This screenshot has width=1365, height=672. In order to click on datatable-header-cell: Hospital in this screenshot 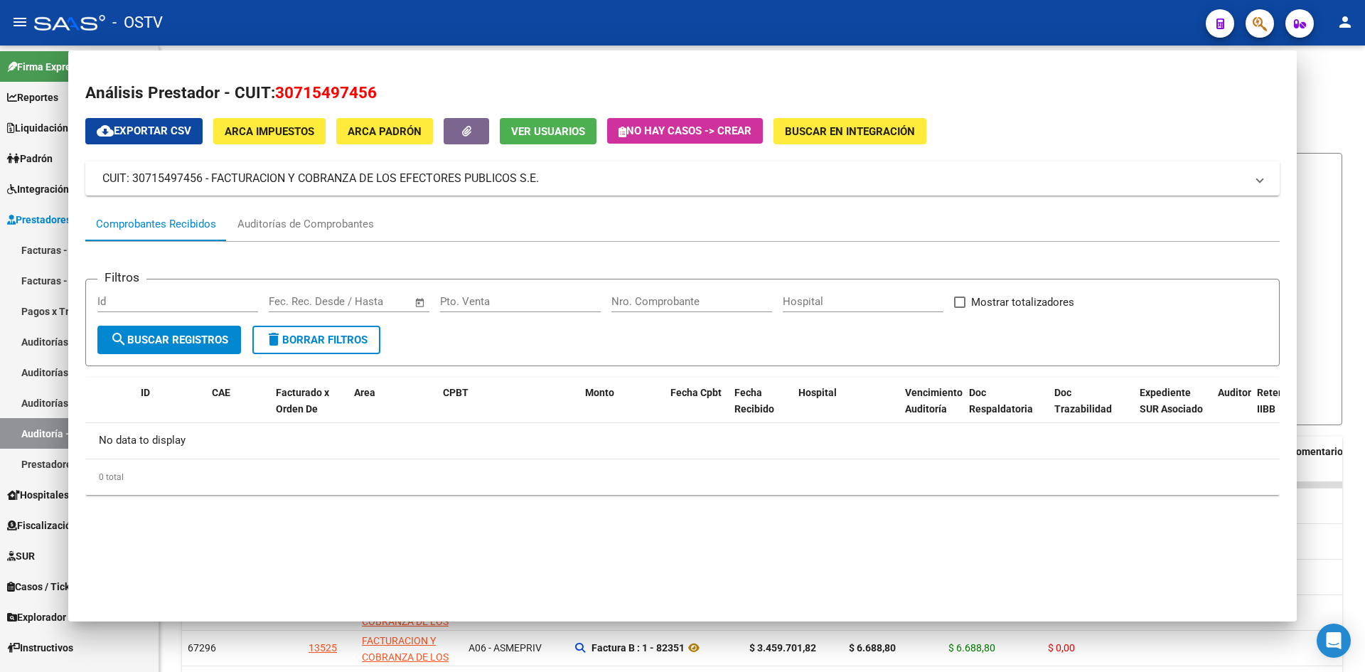, I will do `click(846, 409)`.